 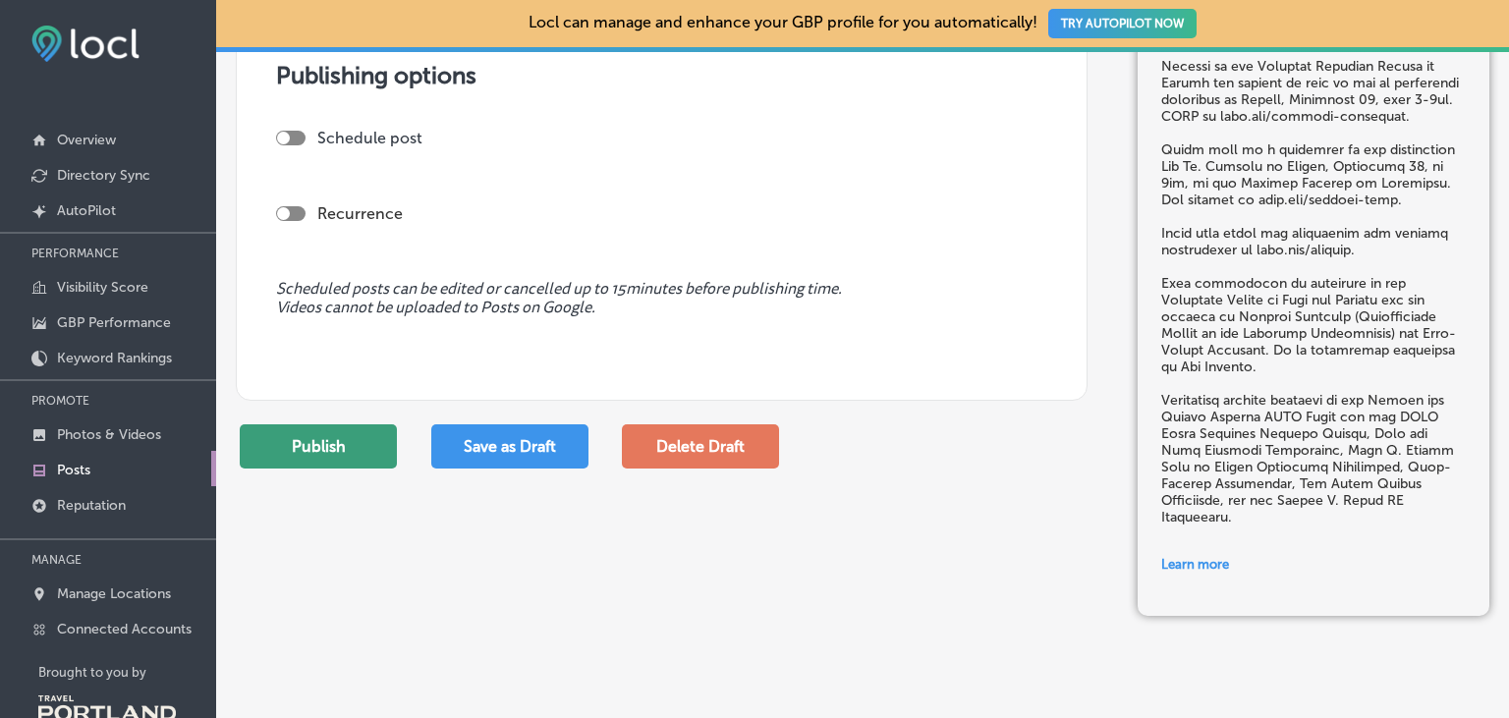 What do you see at coordinates (114, 322) in the screenshot?
I see `p: GBP Performance` at bounding box center [114, 322].